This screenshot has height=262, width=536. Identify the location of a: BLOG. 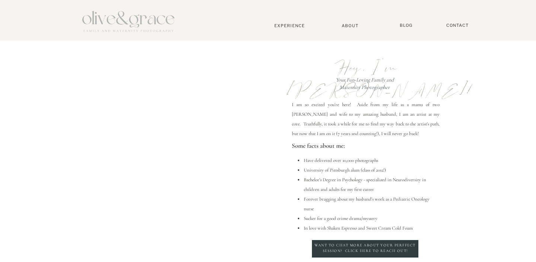
(406, 25).